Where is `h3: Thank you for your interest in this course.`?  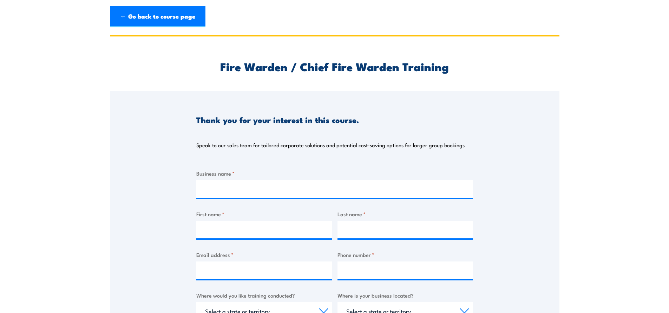 h3: Thank you for your interest in this course. is located at coordinates (277, 120).